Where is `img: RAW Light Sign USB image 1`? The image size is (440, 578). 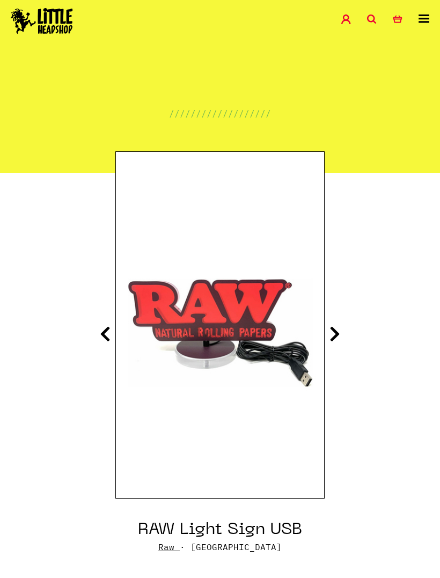 img: RAW Light Sign USB image 1 is located at coordinates (220, 325).